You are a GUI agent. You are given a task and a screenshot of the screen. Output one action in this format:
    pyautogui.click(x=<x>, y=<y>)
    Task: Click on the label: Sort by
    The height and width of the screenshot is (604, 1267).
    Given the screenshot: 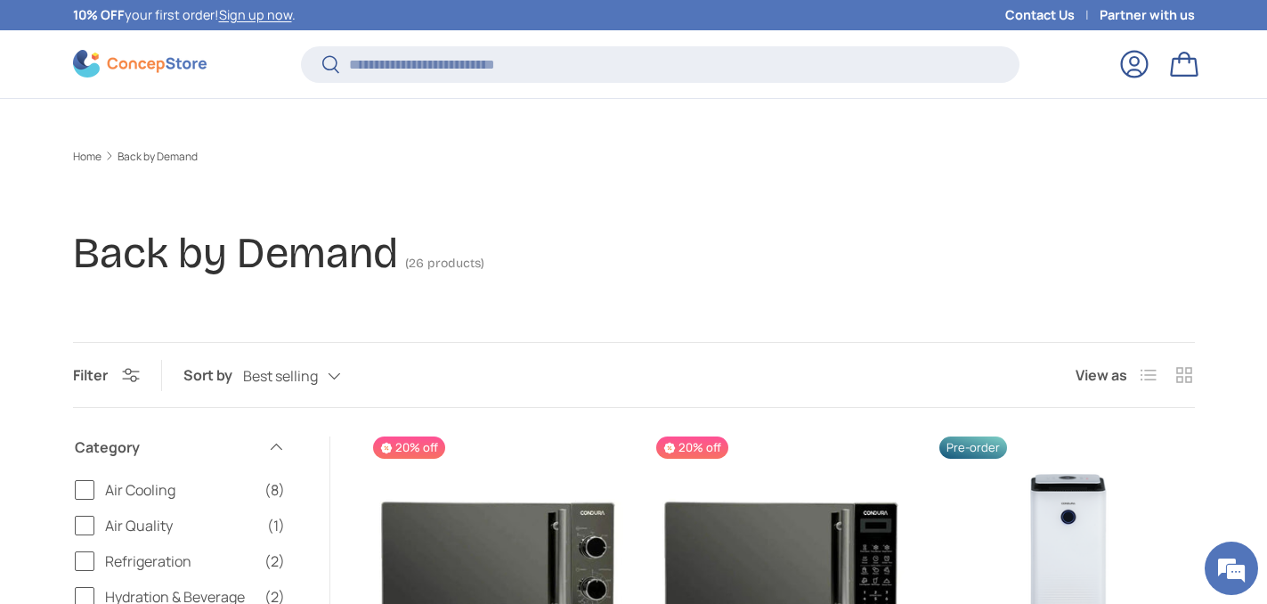 What is the action you would take?
    pyautogui.click(x=213, y=375)
    